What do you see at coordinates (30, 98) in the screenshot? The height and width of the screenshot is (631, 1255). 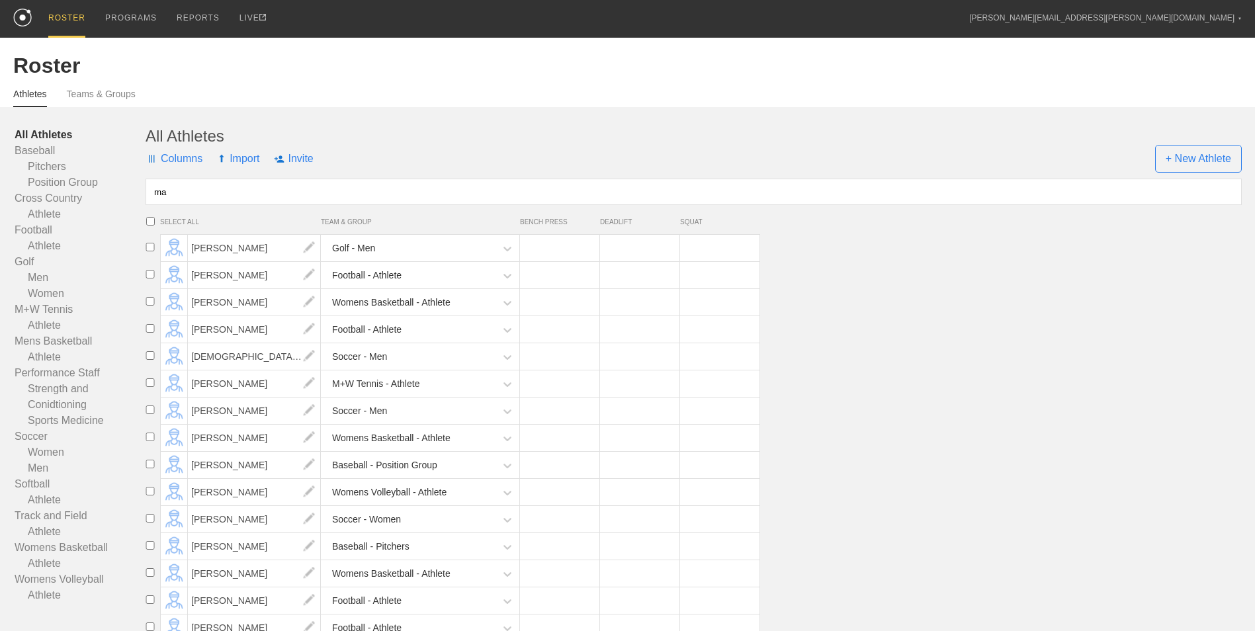 I see `a: Athletes` at bounding box center [30, 98].